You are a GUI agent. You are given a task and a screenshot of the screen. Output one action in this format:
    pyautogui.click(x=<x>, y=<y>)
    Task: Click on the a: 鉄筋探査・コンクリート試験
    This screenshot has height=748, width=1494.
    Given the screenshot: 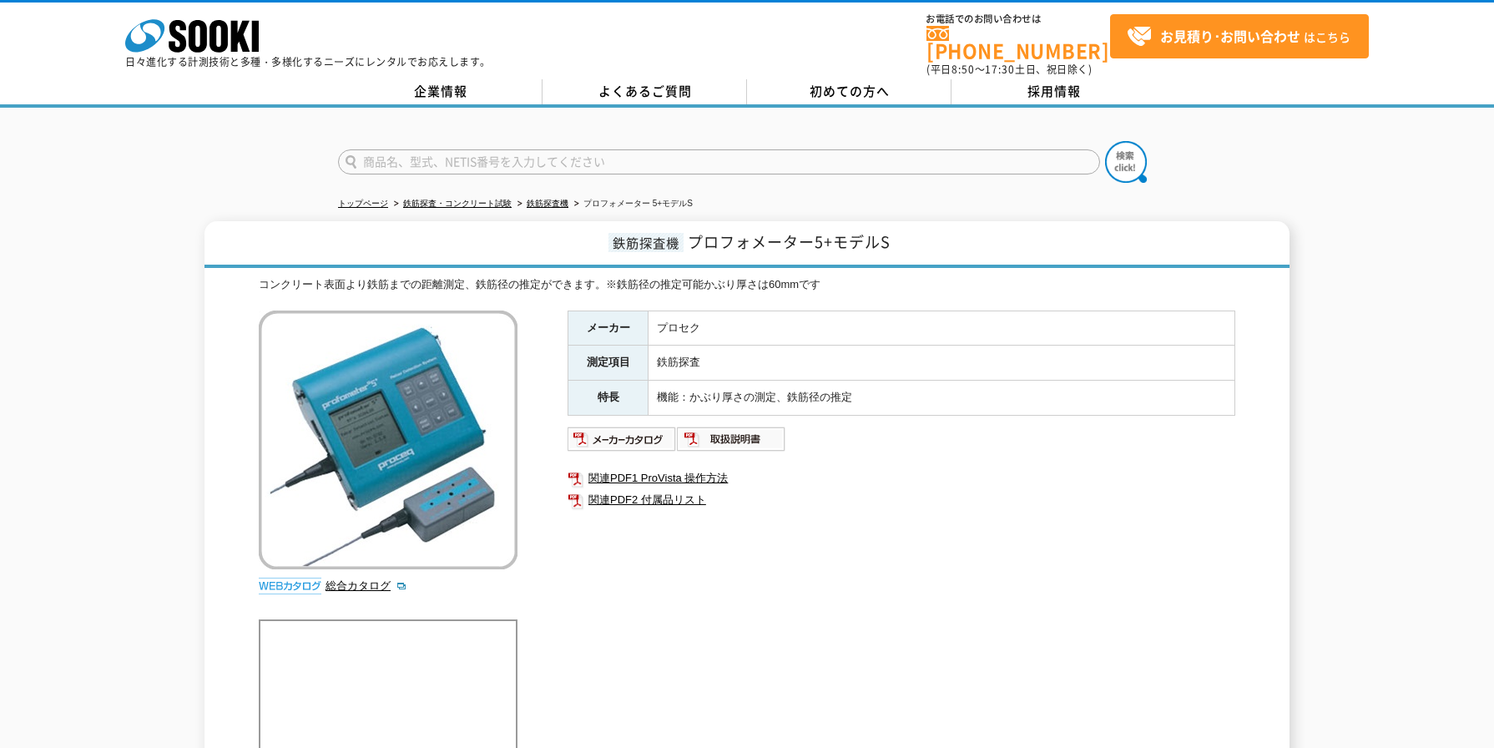 What is the action you would take?
    pyautogui.click(x=457, y=203)
    